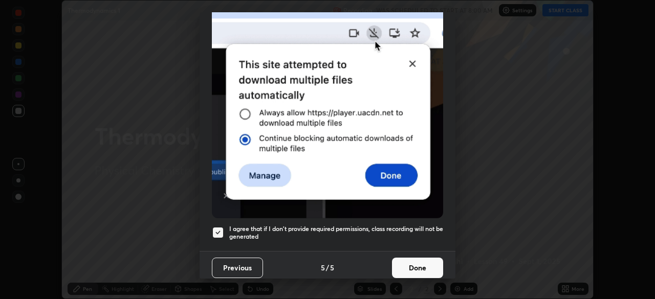  I want to click on button: Previous, so click(237, 268).